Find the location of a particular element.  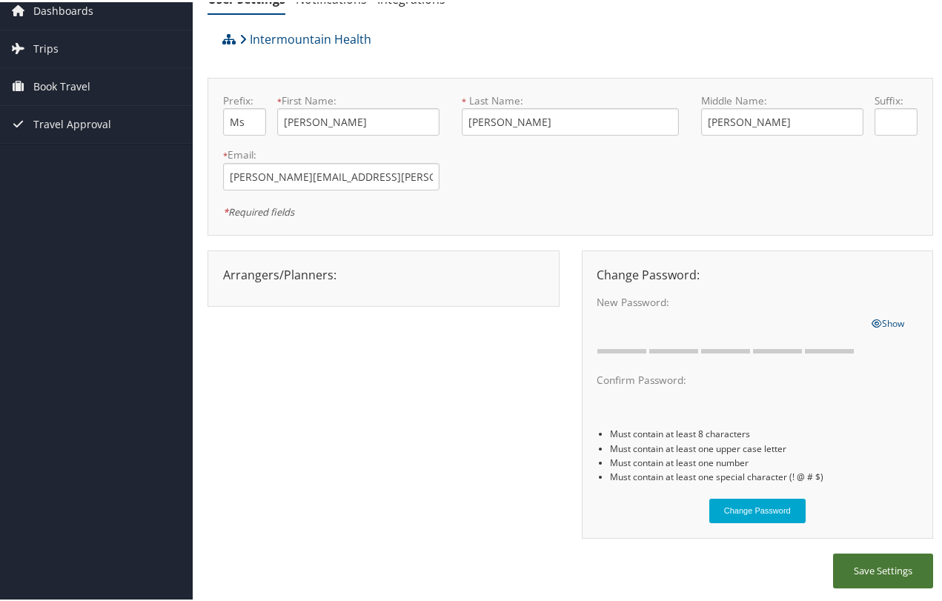

li: Must contain at least one special character (! @ # $) is located at coordinates (763, 474).